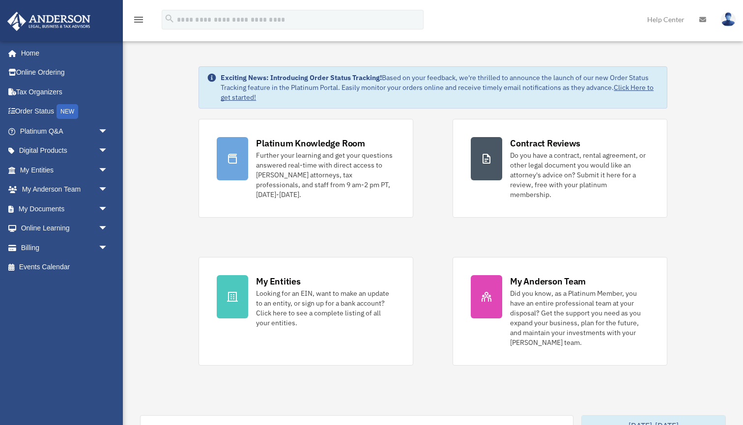  Describe the element at coordinates (62, 53) in the screenshot. I see `a: Home` at that location.